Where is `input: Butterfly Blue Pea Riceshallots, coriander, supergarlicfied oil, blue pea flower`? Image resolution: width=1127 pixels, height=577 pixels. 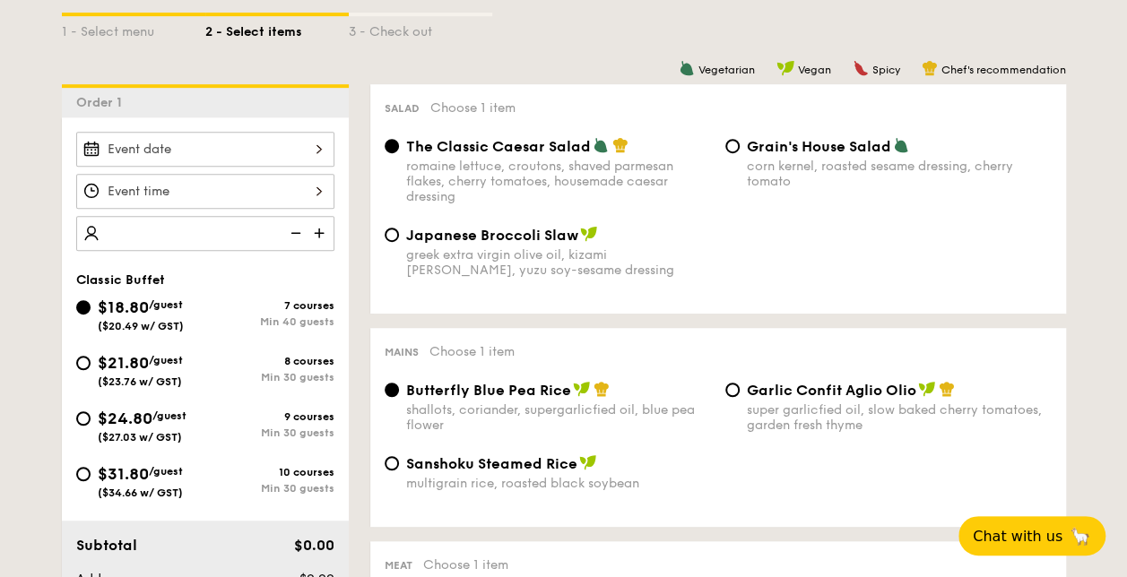
input: Butterfly Blue Pea Riceshallots, coriander, supergarlicfied oil, blue pea flower is located at coordinates (392, 390).